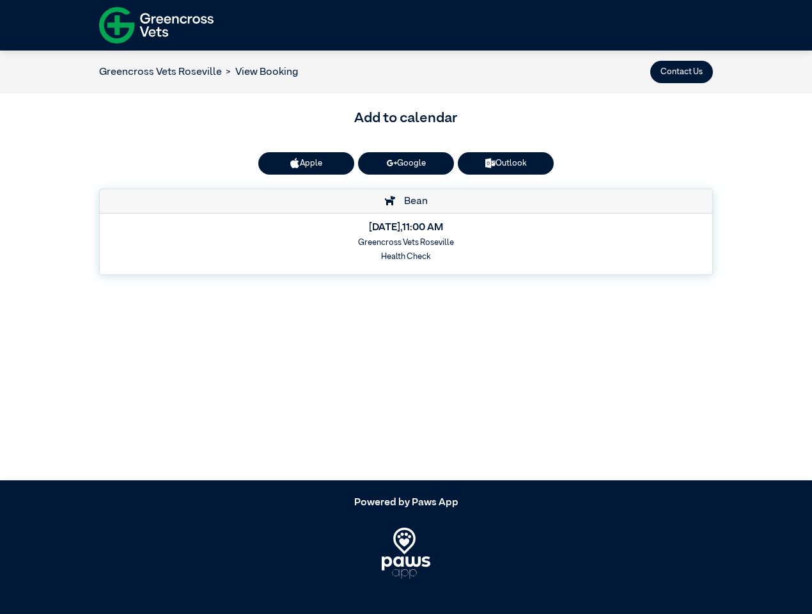  I want to click on img: f-logo, so click(156, 25).